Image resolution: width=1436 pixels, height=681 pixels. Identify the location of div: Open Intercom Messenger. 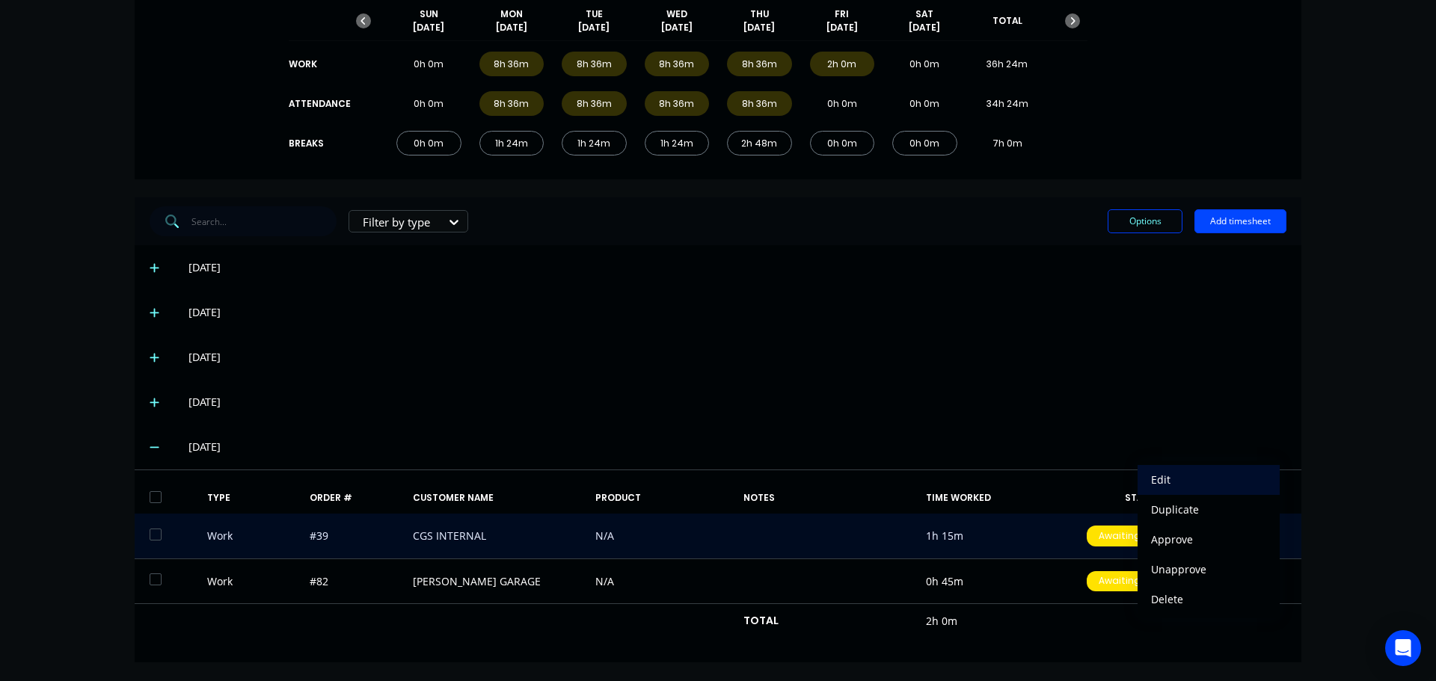
(1403, 648).